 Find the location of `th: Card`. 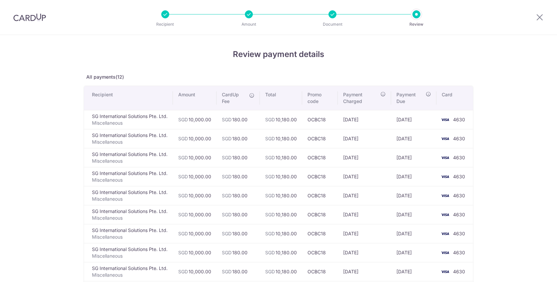

th: Card is located at coordinates (455, 98).